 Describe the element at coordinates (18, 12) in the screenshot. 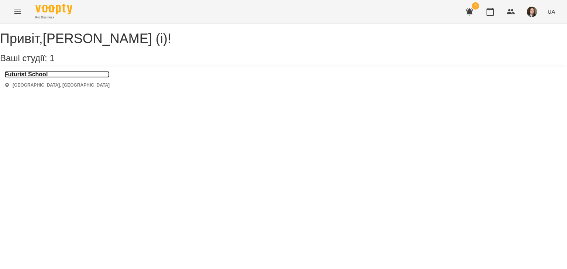

I see `button: Menu` at that location.